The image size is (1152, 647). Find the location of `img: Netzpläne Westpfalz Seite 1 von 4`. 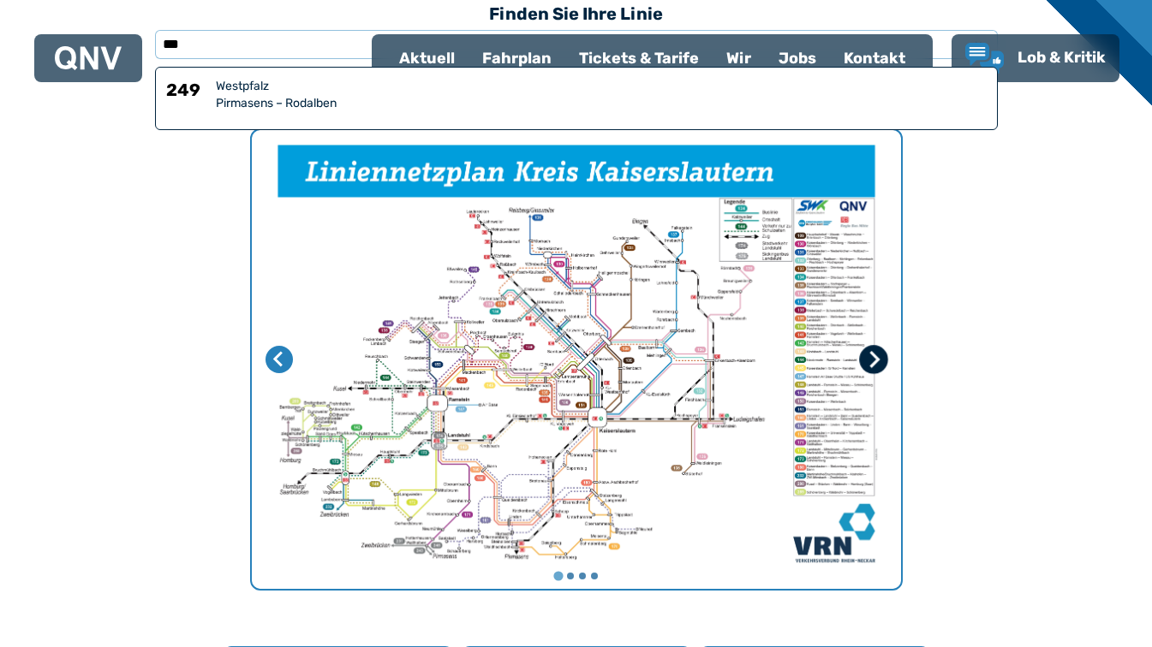

img: Netzpläne Westpfalz Seite 1 von 4 is located at coordinates (576, 360).